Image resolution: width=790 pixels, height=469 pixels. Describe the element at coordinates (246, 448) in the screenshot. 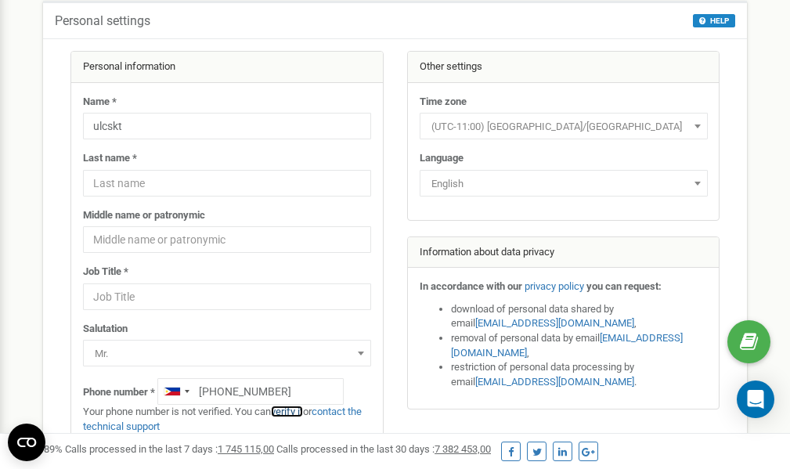

I see `u: 1 745 115,00` at that location.